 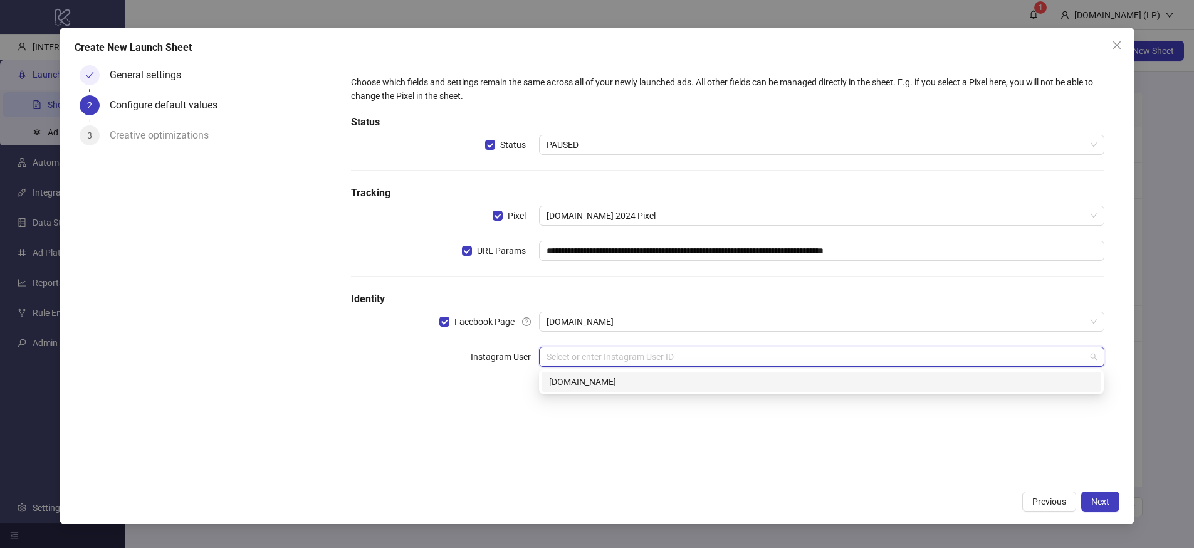 What do you see at coordinates (150, 75) in the screenshot?
I see `div: General settings` at bounding box center [150, 75].